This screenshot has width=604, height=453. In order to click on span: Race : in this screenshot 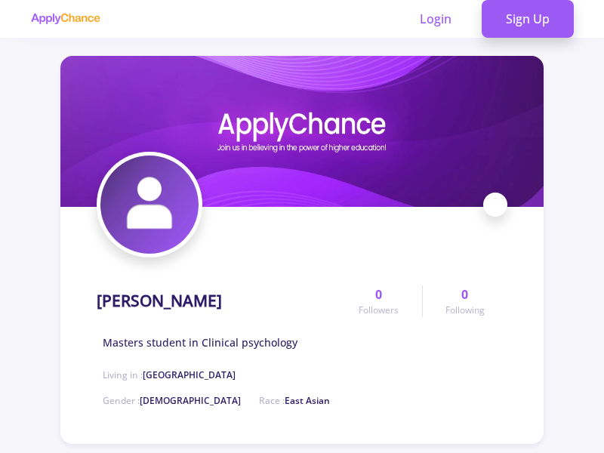, I will do `click(294, 400)`.